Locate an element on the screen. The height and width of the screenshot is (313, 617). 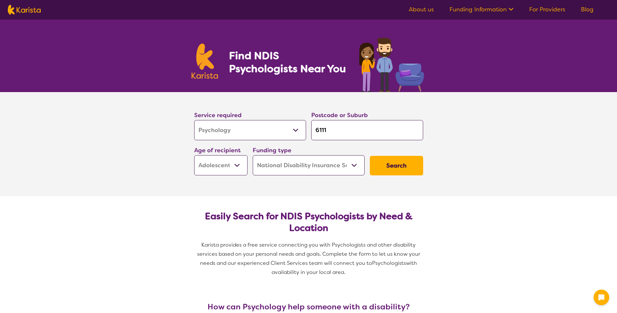
h3: How can Psychology help someone with a disability? is located at coordinates (309, 307).